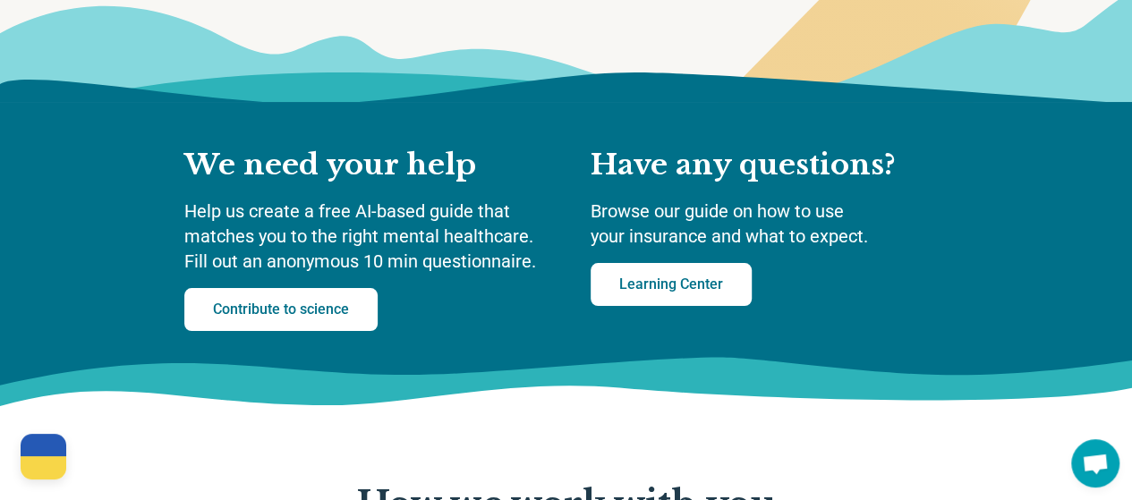 This screenshot has width=1132, height=500. I want to click on h2: We need your help, so click(370, 166).